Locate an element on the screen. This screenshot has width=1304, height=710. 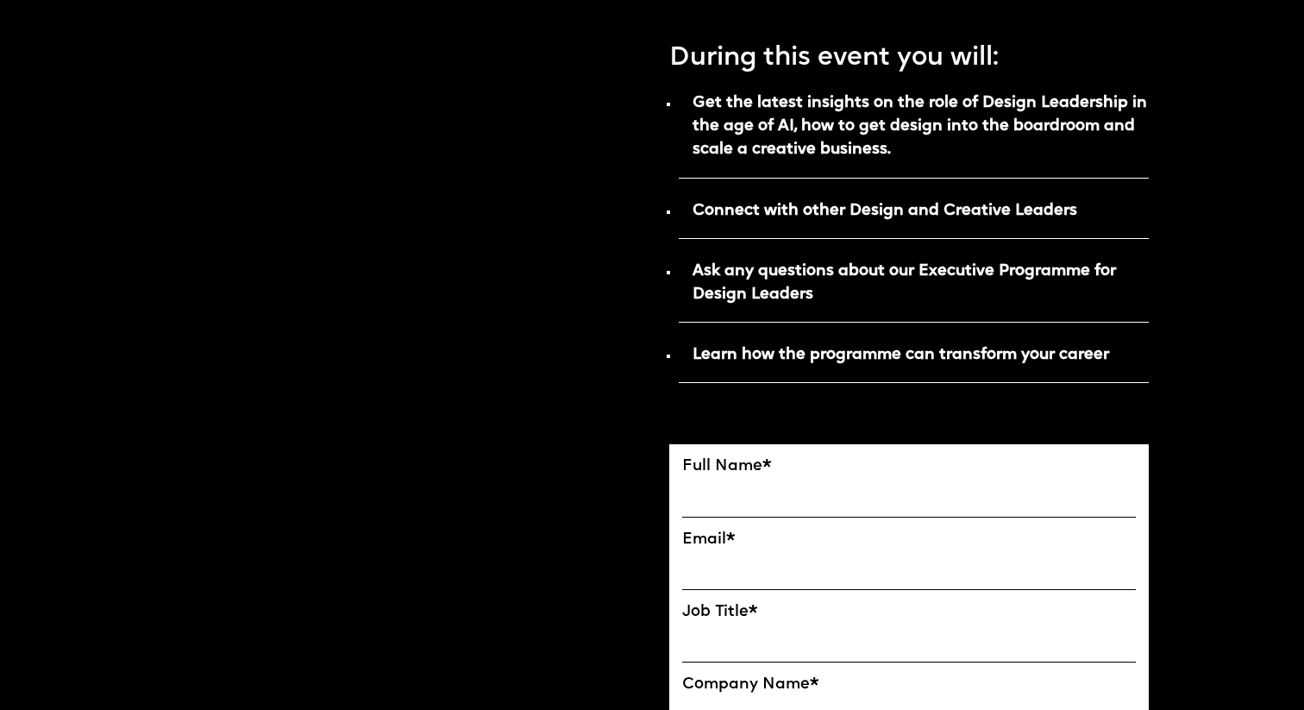
p: During this event you will: is located at coordinates (909, 53).